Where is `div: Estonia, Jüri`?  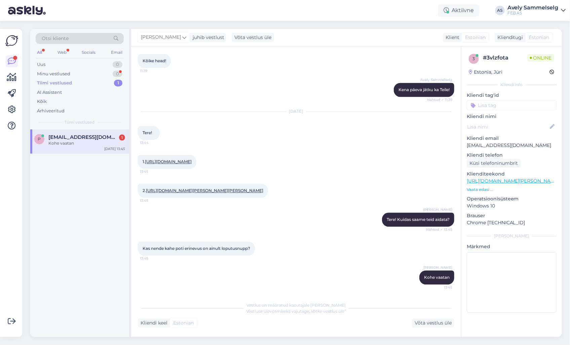
div: Estonia, Jüri is located at coordinates (485, 72).